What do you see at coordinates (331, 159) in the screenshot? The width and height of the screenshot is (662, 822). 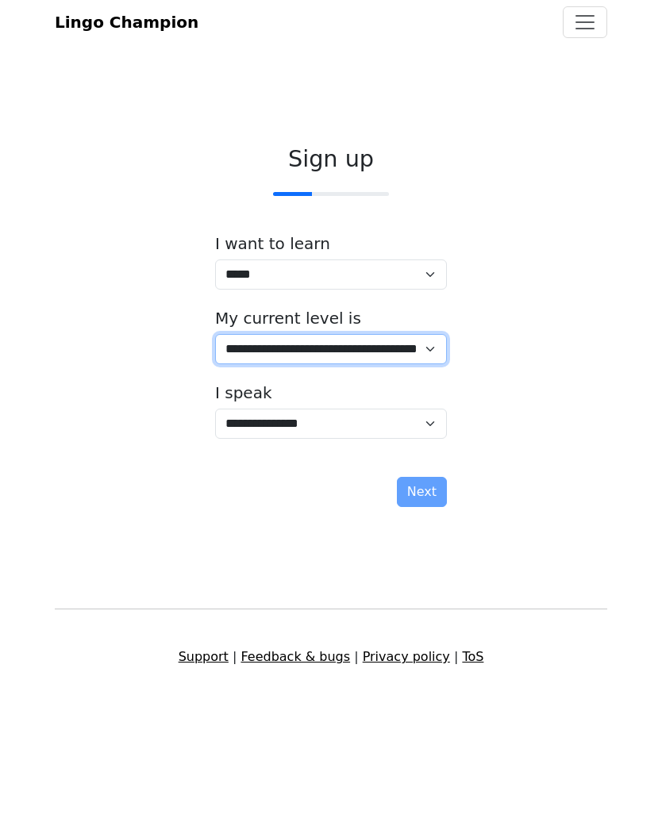 I see `h2: Sign up` at bounding box center [331, 159].